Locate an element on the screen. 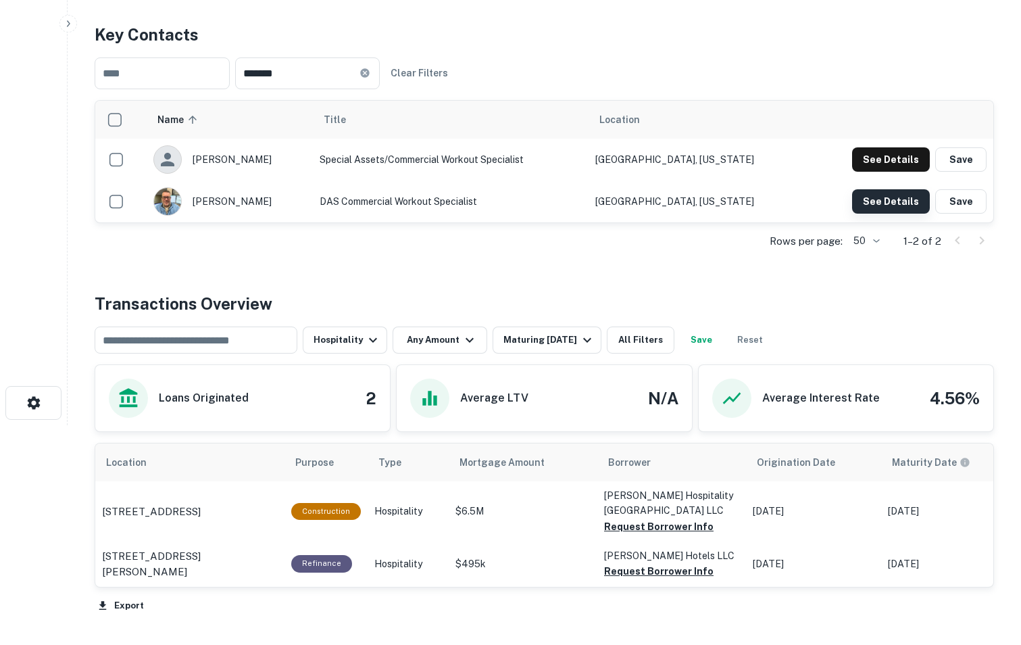 The height and width of the screenshot is (645, 1021). td: Special Assets/Commercial Workout Specialist is located at coordinates (450, 160).